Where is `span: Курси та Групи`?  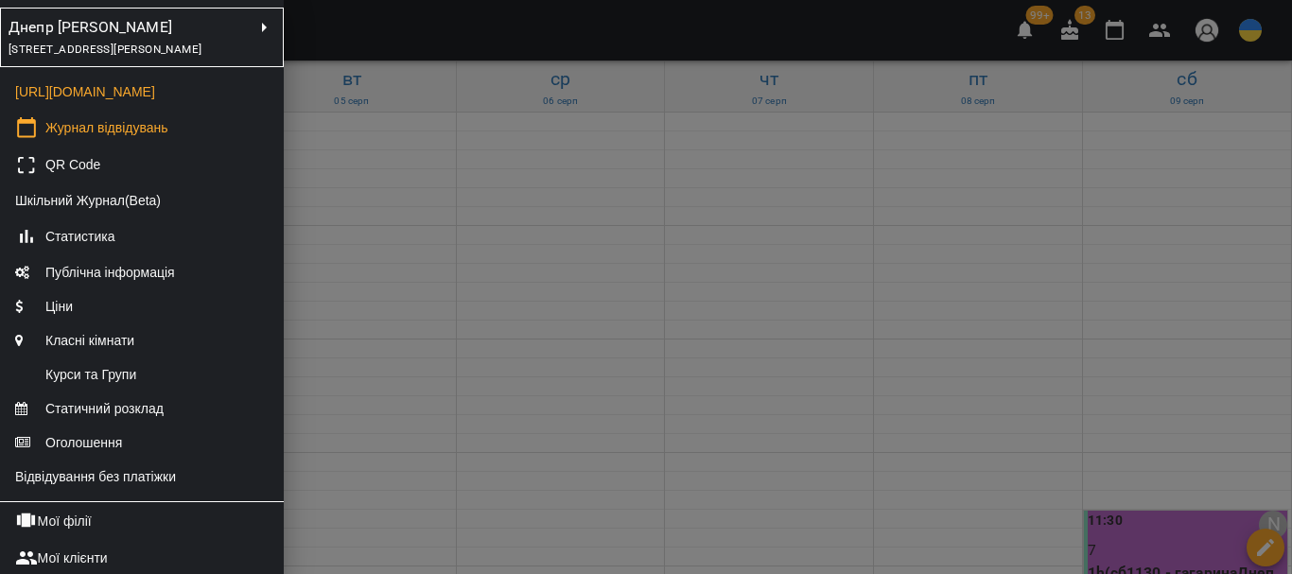 span: Курси та Групи is located at coordinates (76, 374).